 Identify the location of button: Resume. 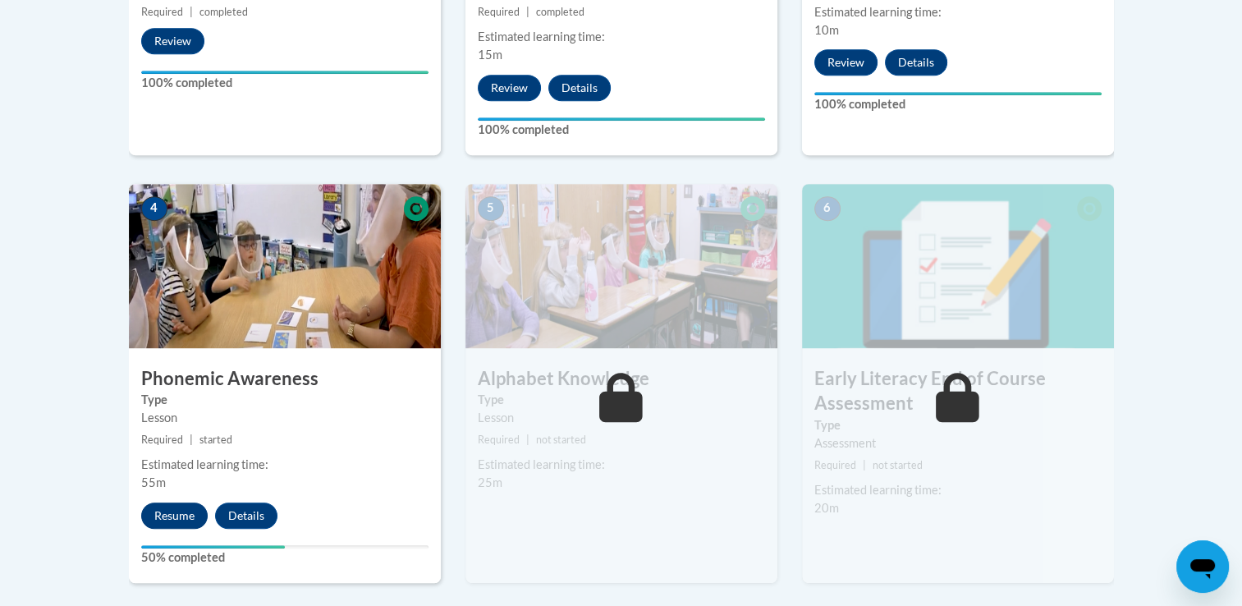
(174, 515).